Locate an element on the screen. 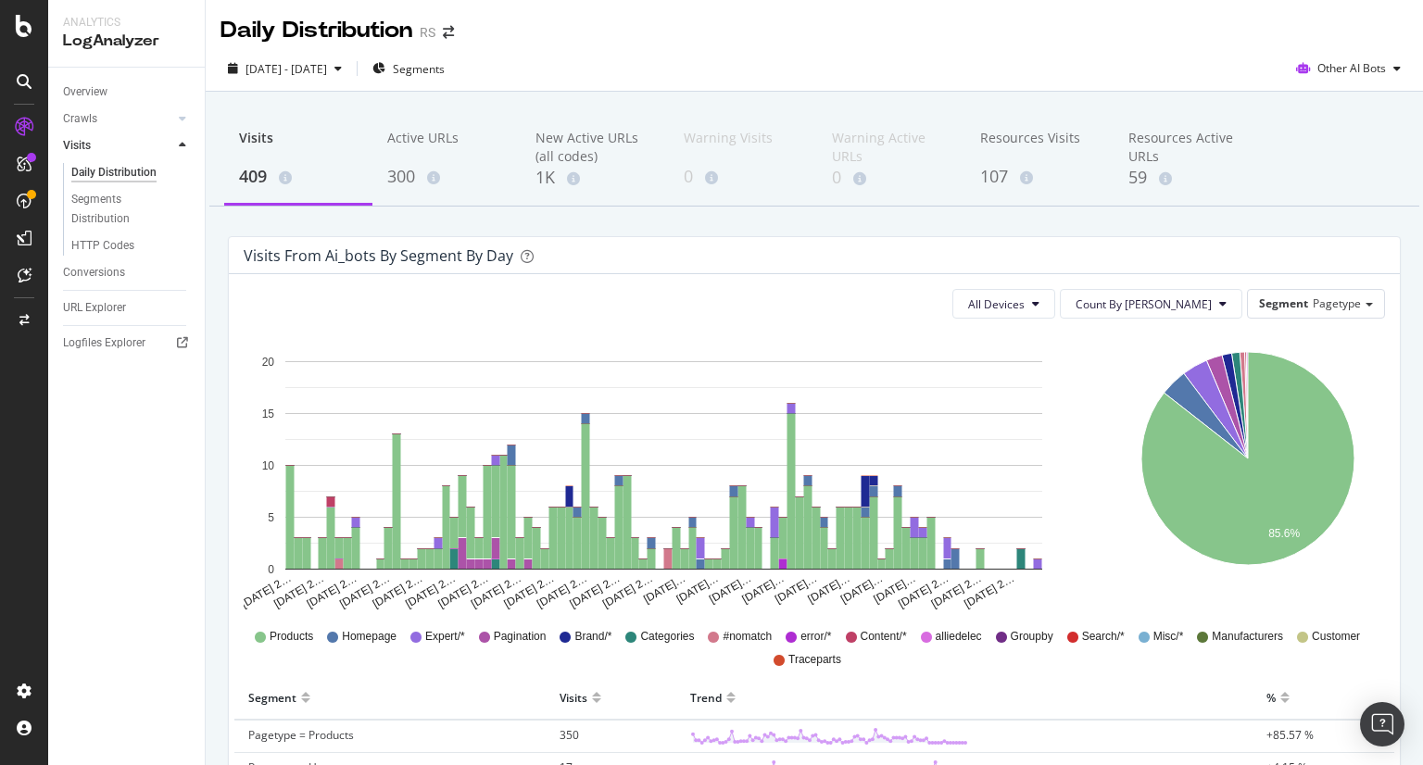  text: 10 is located at coordinates (269, 466).